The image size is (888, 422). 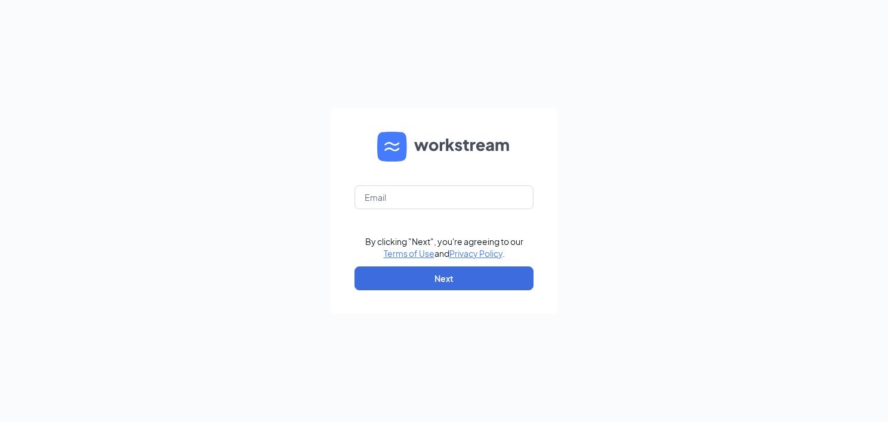 I want to click on img: WS logo and Workstream text, so click(x=444, y=147).